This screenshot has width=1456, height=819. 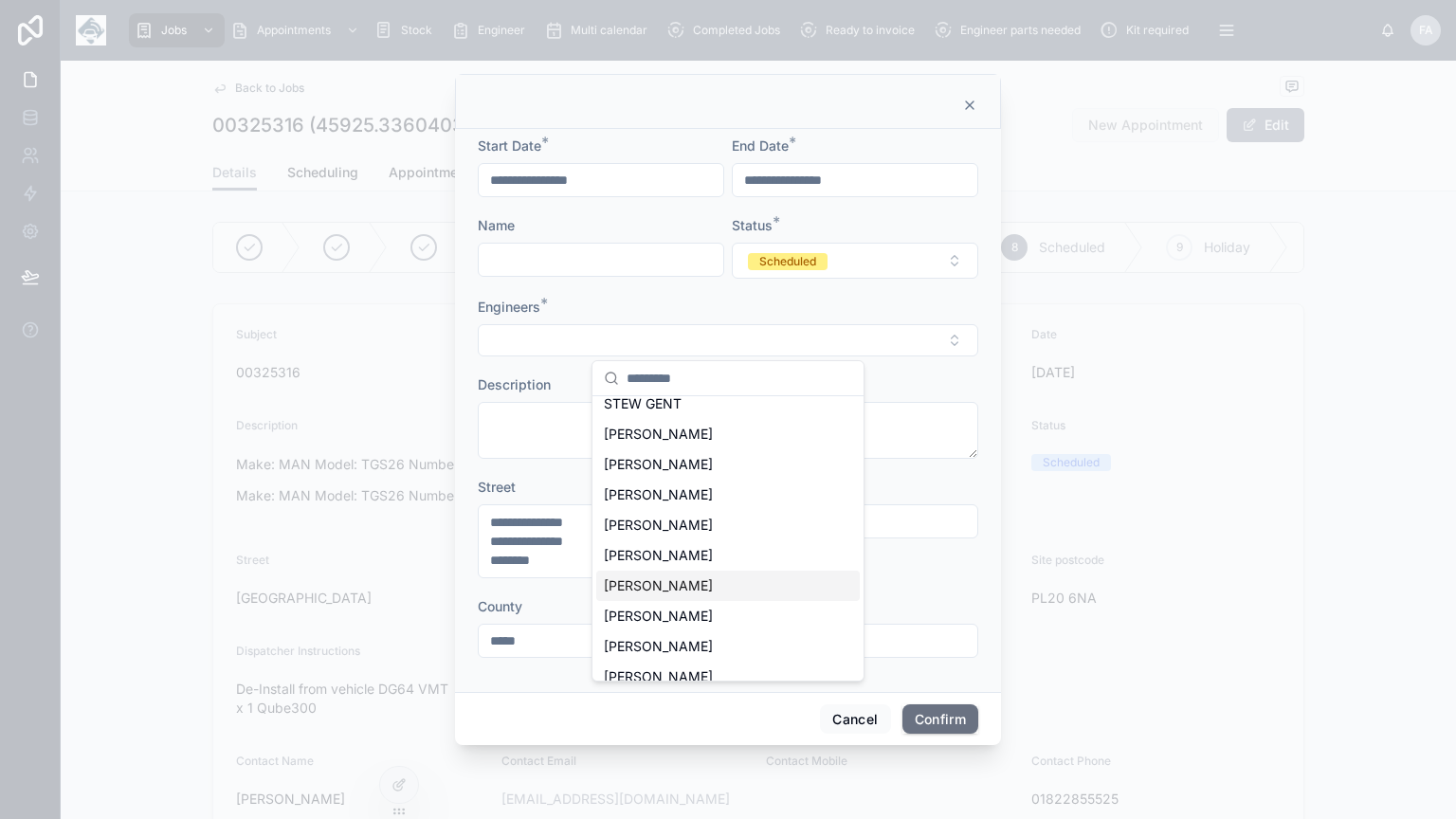 What do you see at coordinates (509, 306) in the screenshot?
I see `span: Engineers` at bounding box center [509, 306].